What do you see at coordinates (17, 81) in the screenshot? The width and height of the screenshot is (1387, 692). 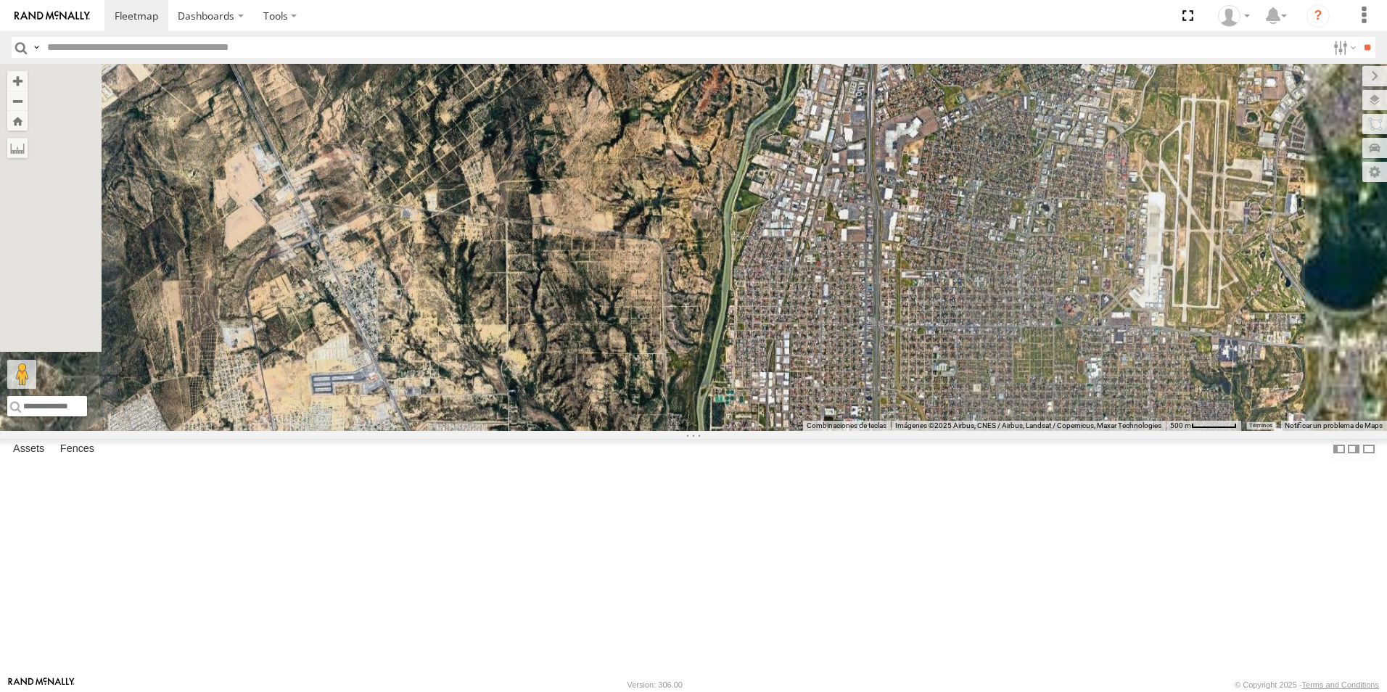 I see `button: Zoom in` at bounding box center [17, 81].